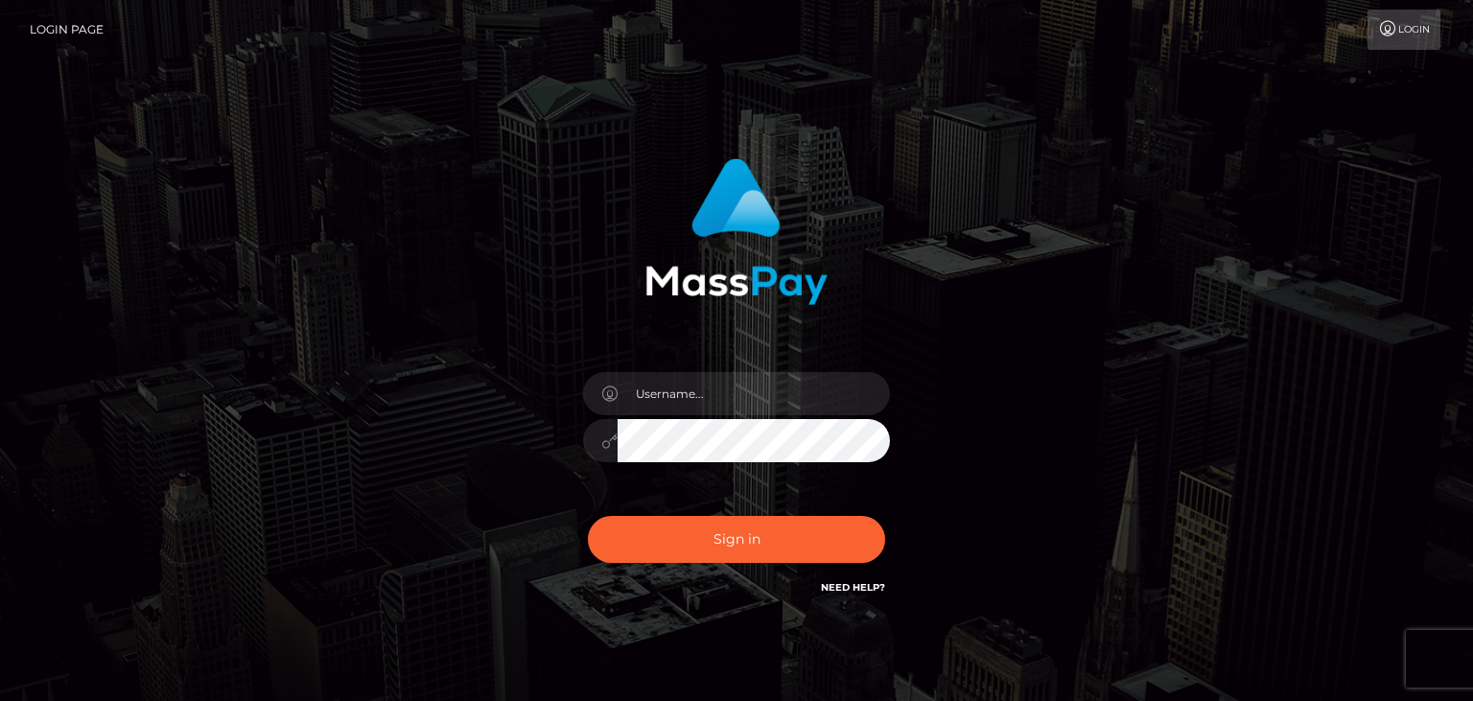 The image size is (1473, 701). Describe the element at coordinates (66, 30) in the screenshot. I see `a: Login Page` at that location.